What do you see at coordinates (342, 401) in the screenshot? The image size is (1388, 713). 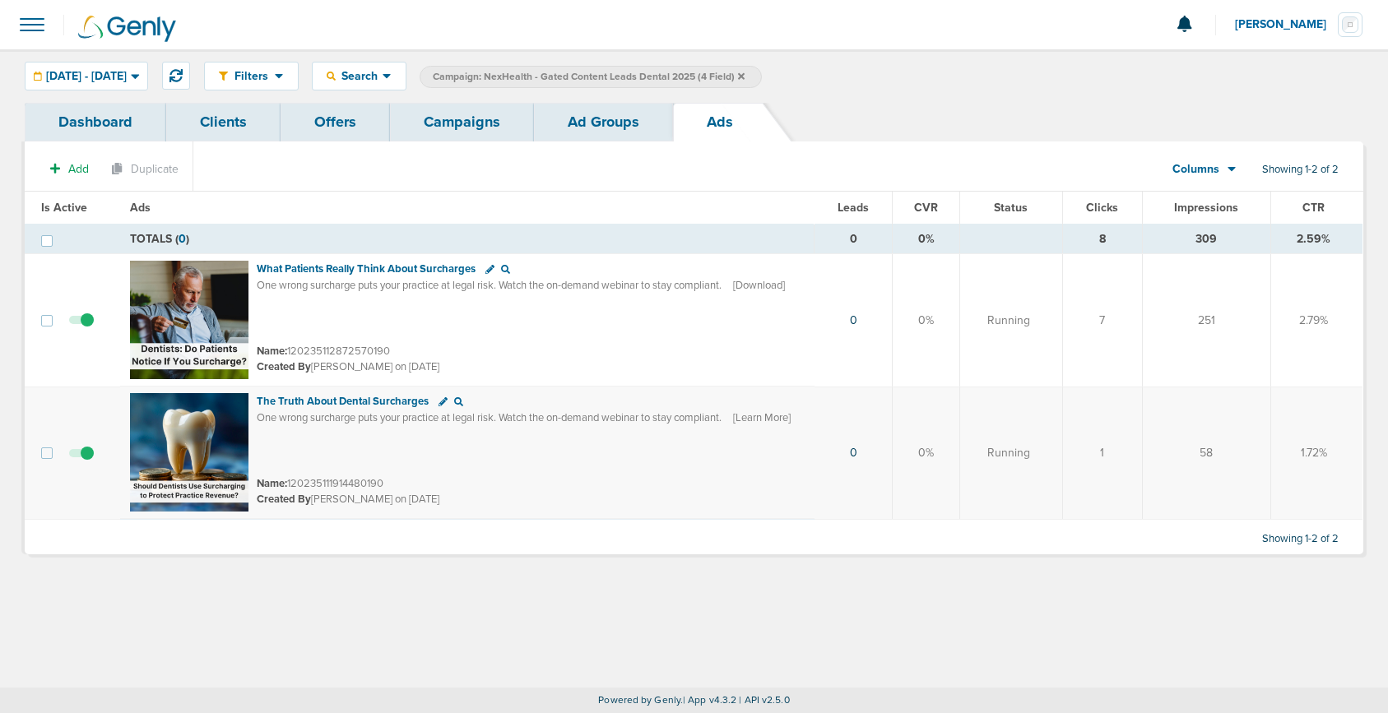 I see `span: The Truth About Dental Surcharges` at bounding box center [342, 401].